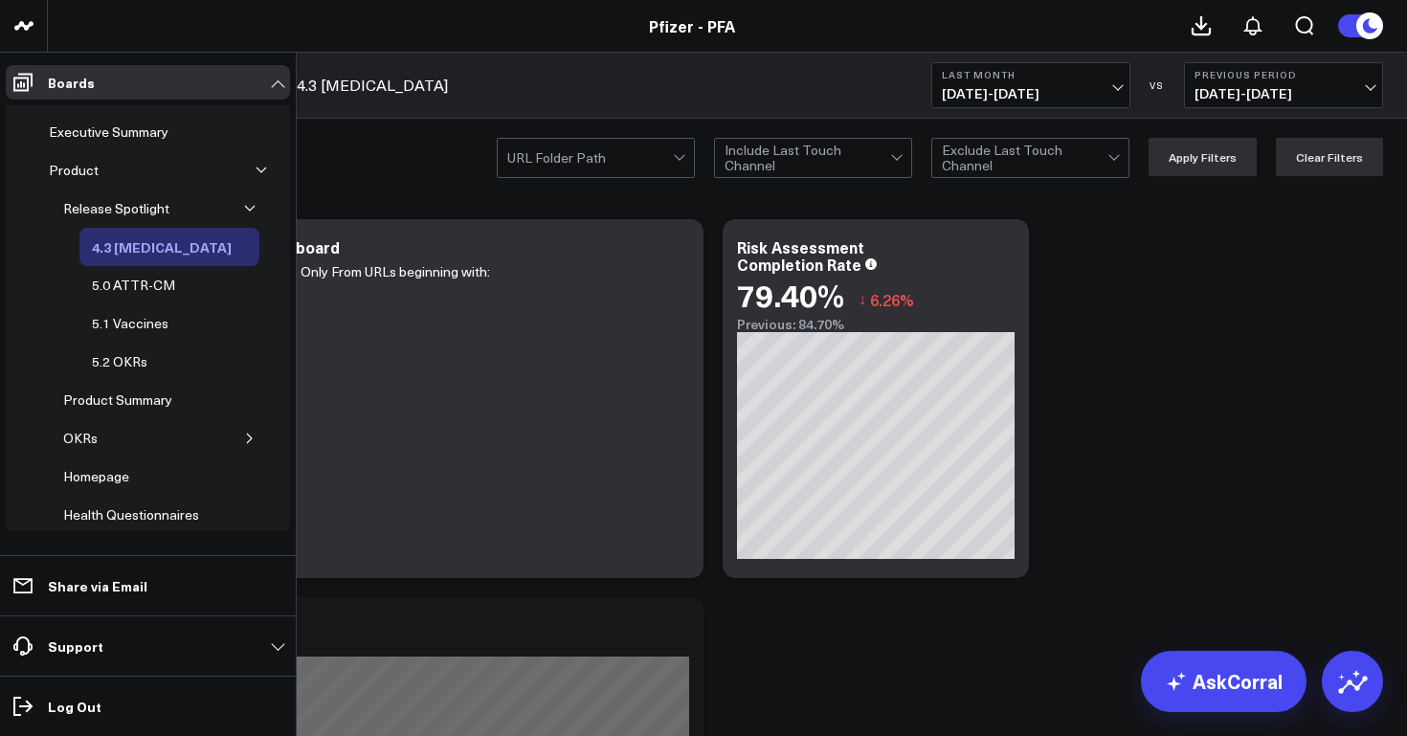 Image resolution: width=1407 pixels, height=736 pixels. What do you see at coordinates (120, 362) in the screenshot?
I see `a: 5.2 OKRs` at bounding box center [120, 362].